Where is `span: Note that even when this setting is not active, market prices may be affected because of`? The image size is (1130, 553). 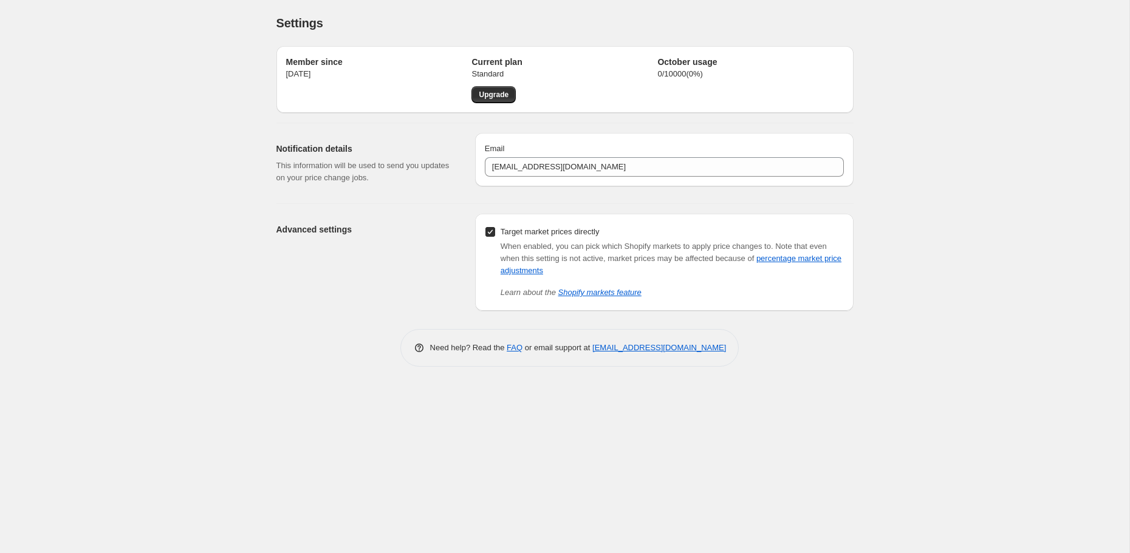
span: Note that even when this setting is not active, market prices may be affected because of is located at coordinates (670, 258).